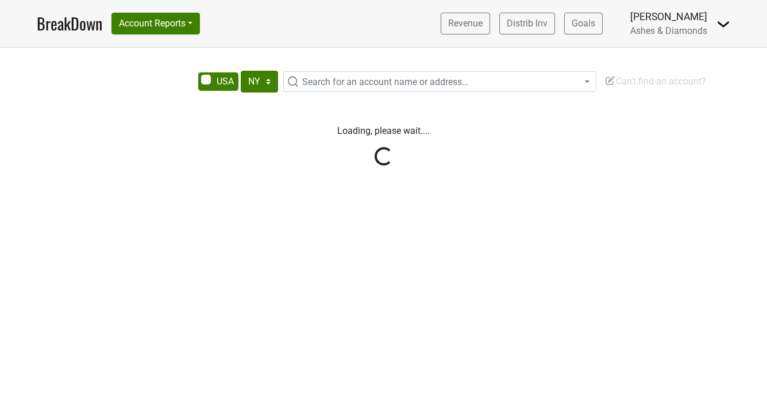 Image resolution: width=767 pixels, height=408 pixels. Describe the element at coordinates (156, 24) in the screenshot. I see `button: Account Reports` at that location.